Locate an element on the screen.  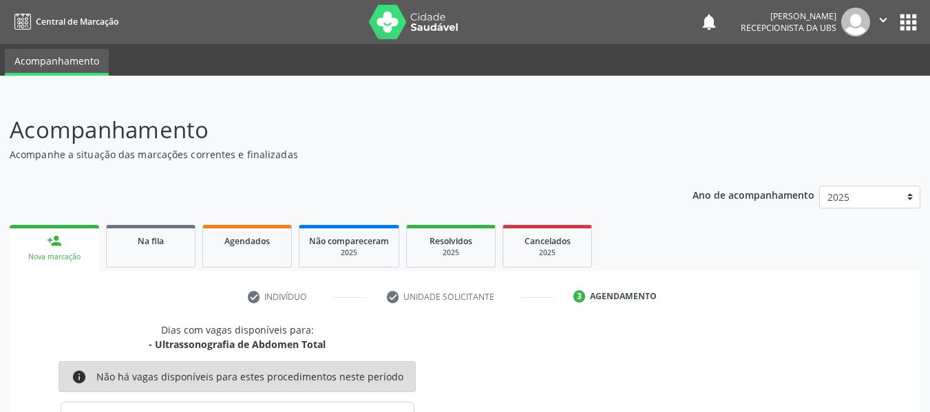
div: Dias com vagas disponíveis para: is located at coordinates (237, 337).